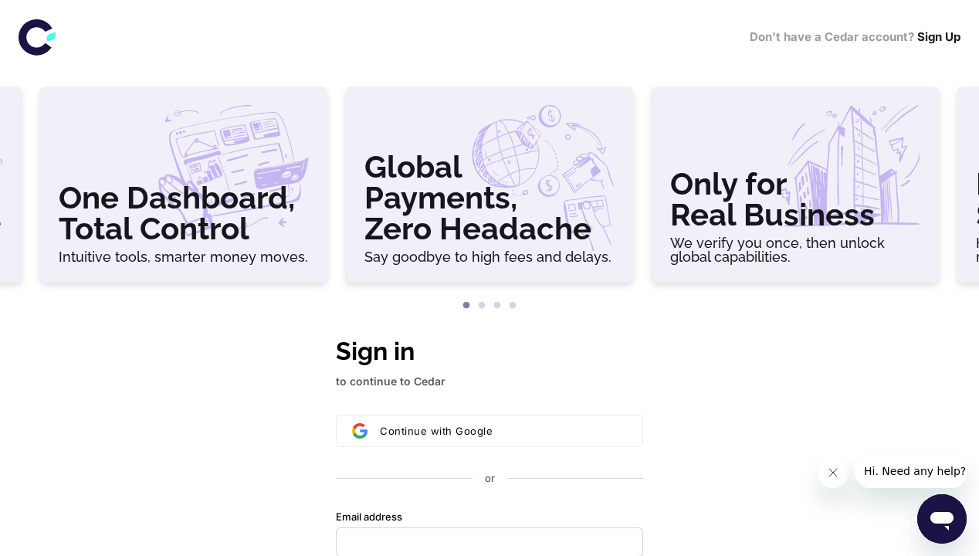 The height and width of the screenshot is (556, 979). I want to click on h6: Don’t have a Cedar account?, so click(855, 37).